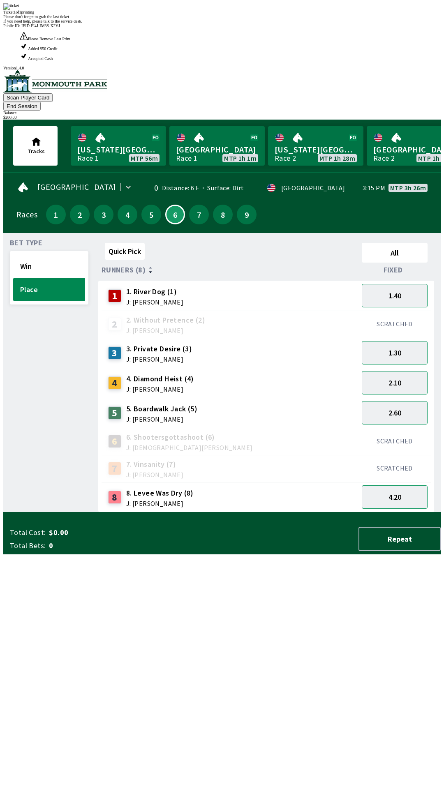 The image size is (444, 789). Describe the element at coordinates (124, 251) in the screenshot. I see `button: Quick Pick` at that location.